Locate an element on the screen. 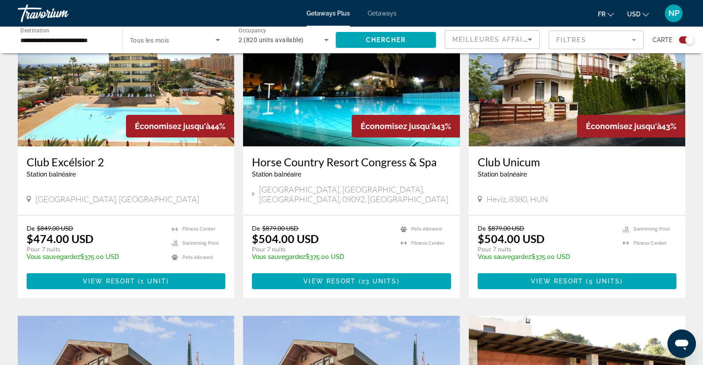 The width and height of the screenshot is (703, 365). span: 2 (820 units available) is located at coordinates (271, 40).